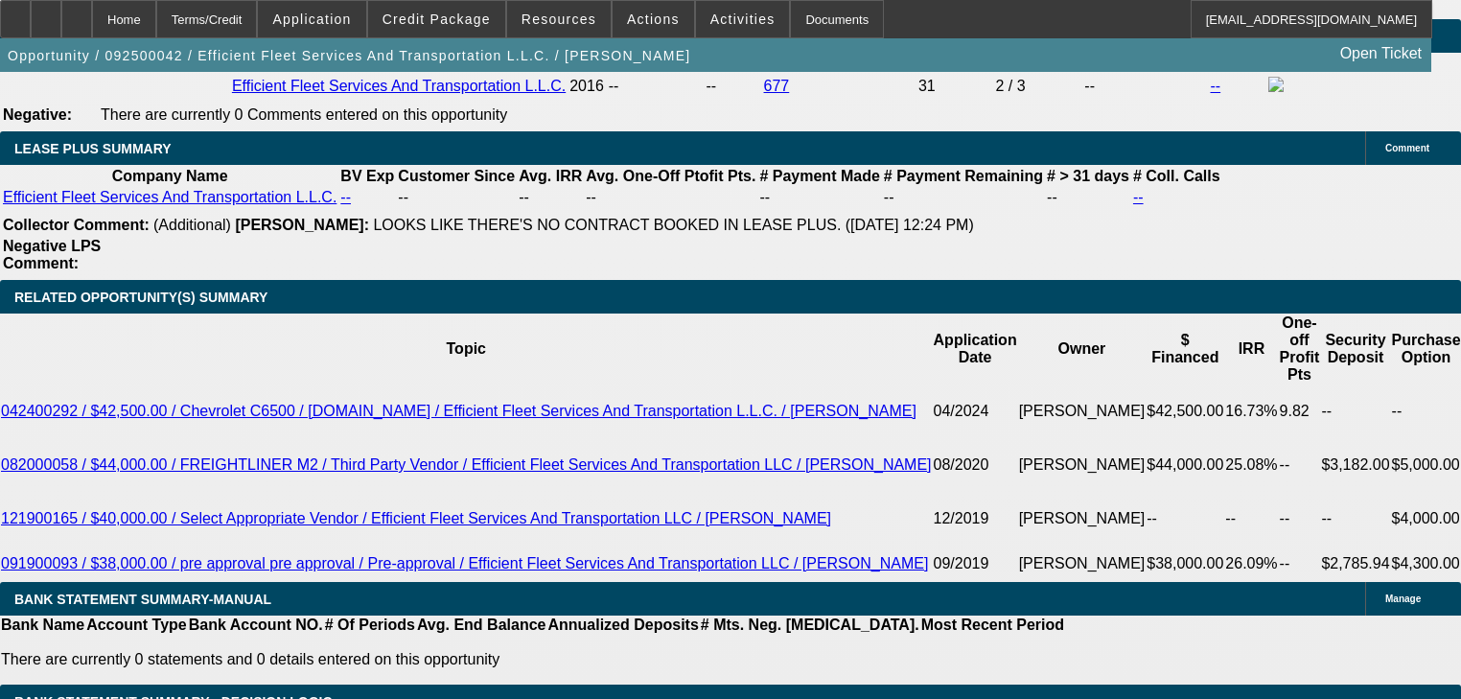  What do you see at coordinates (1403, 598) in the screenshot?
I see `span: Manage` at bounding box center [1403, 598].